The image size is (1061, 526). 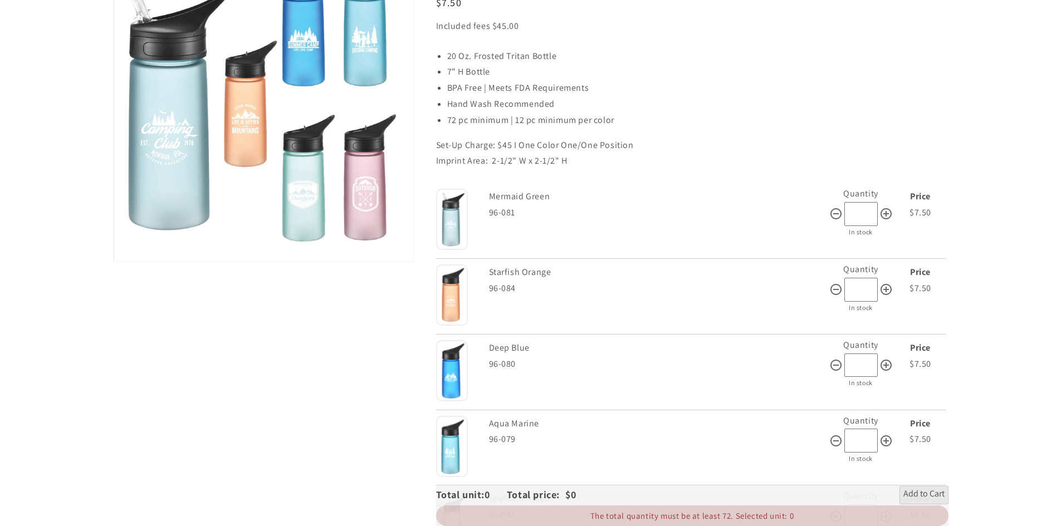 I want to click on div: 96-084, so click(x=659, y=289).